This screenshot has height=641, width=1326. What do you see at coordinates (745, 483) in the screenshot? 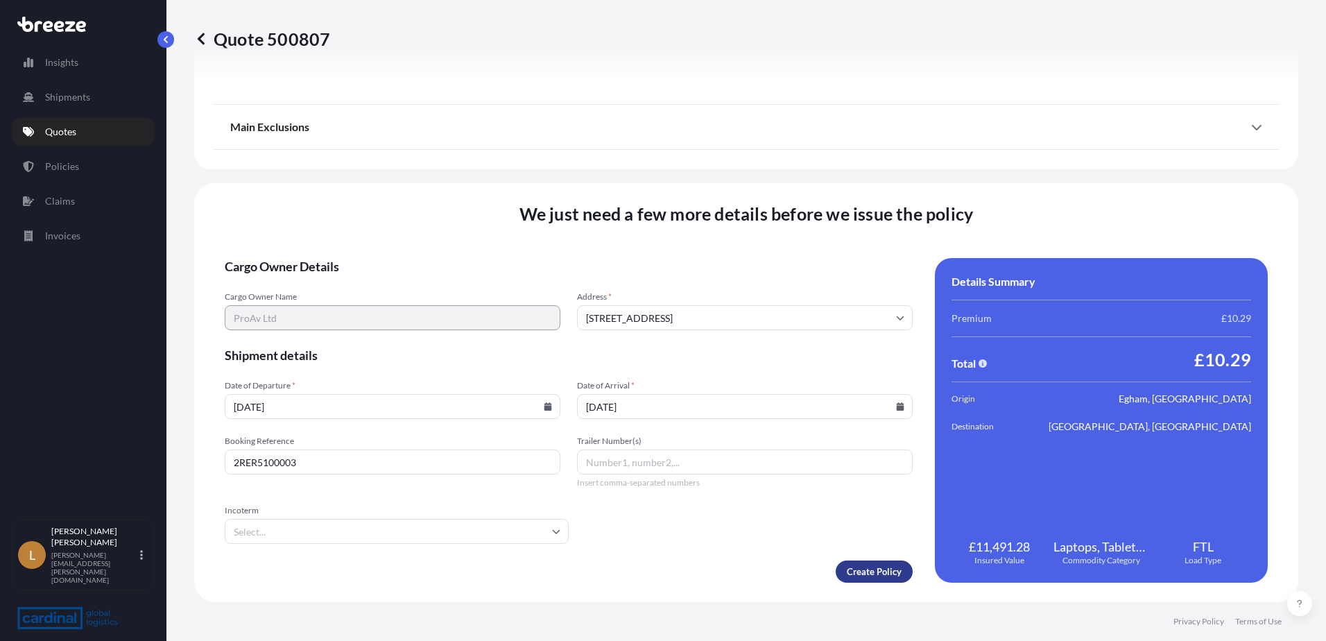
I see `span: Insert comma-separated numbers` at bounding box center [745, 483].